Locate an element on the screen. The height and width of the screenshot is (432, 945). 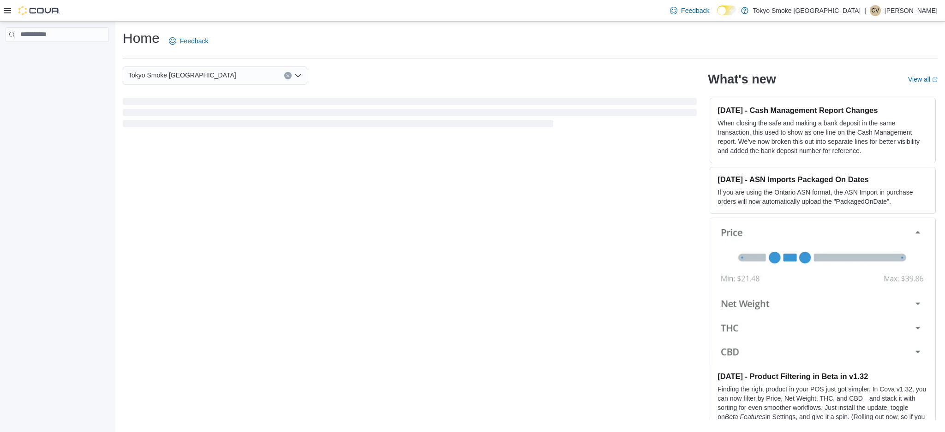
svg: External link is located at coordinates (935, 80).